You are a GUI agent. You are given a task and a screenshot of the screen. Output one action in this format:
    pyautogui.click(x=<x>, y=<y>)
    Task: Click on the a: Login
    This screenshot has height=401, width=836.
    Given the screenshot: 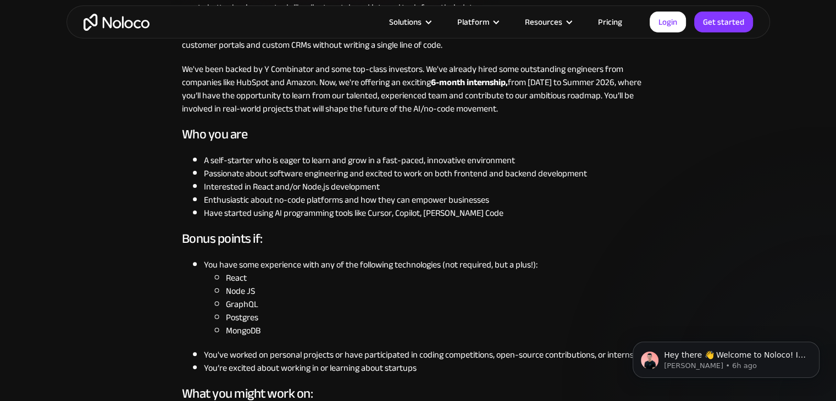 What is the action you would take?
    pyautogui.click(x=668, y=22)
    